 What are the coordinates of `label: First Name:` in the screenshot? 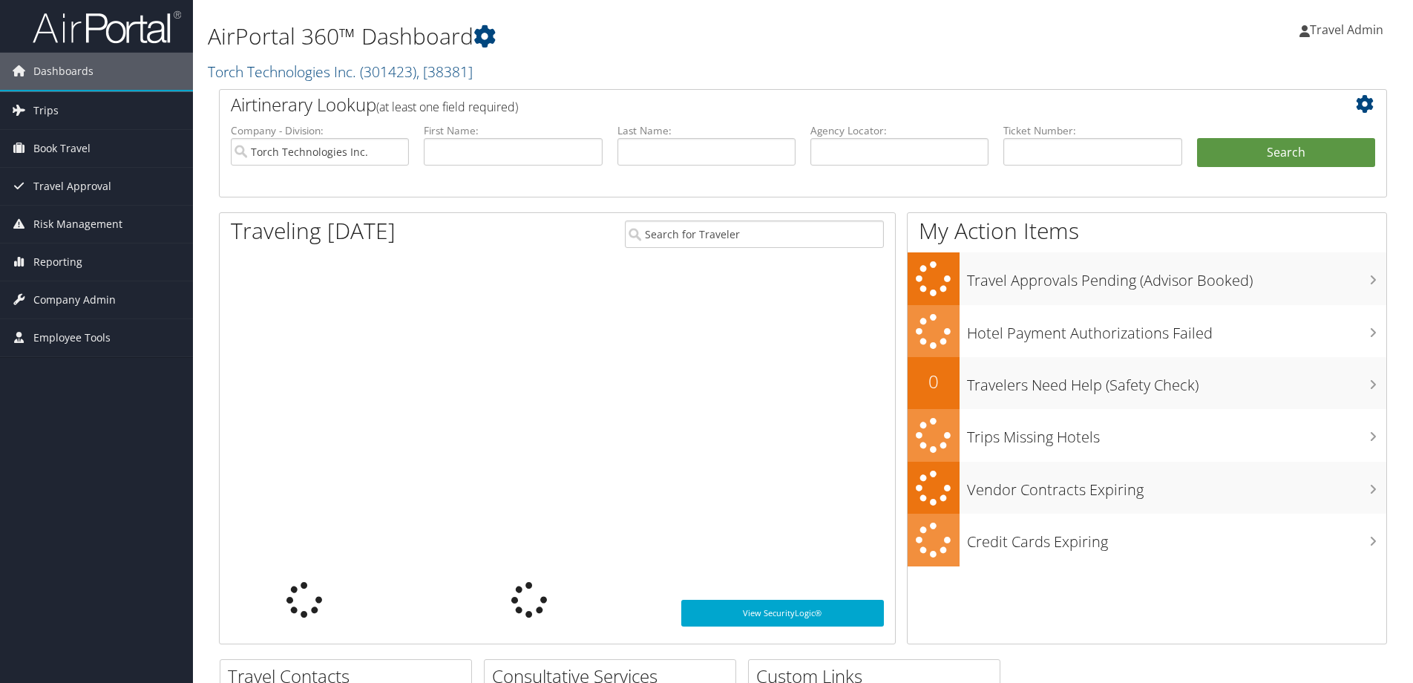 It's located at (513, 131).